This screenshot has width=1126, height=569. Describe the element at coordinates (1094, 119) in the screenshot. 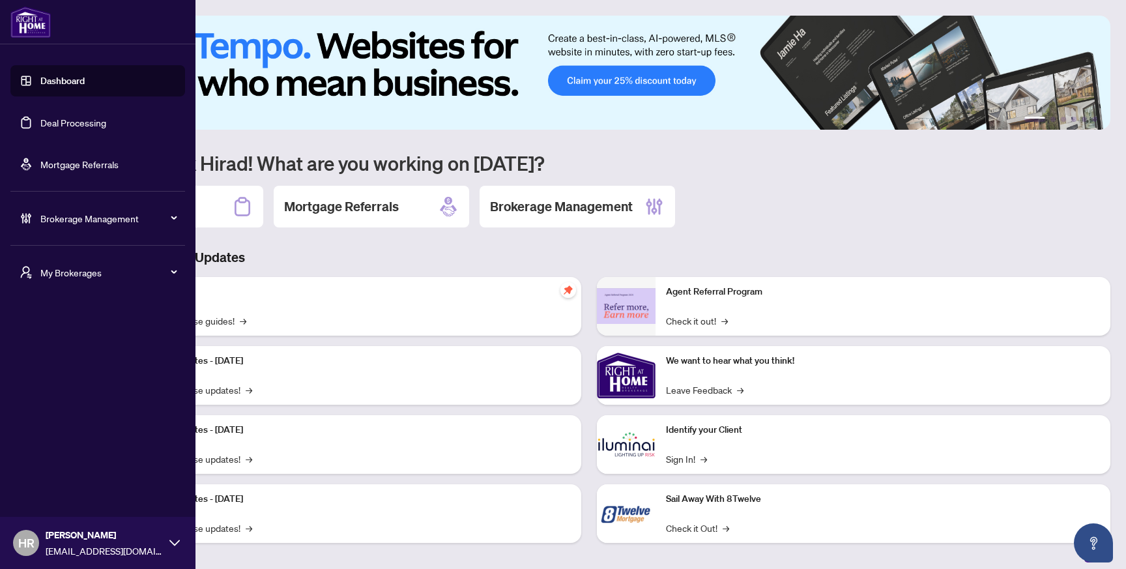

I see `button: 6` at that location.